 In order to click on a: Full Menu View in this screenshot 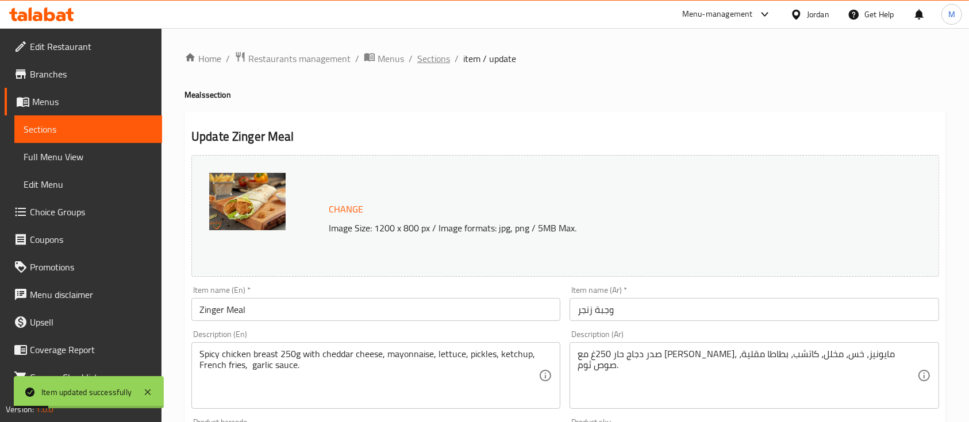, I will do `click(88, 157)`.